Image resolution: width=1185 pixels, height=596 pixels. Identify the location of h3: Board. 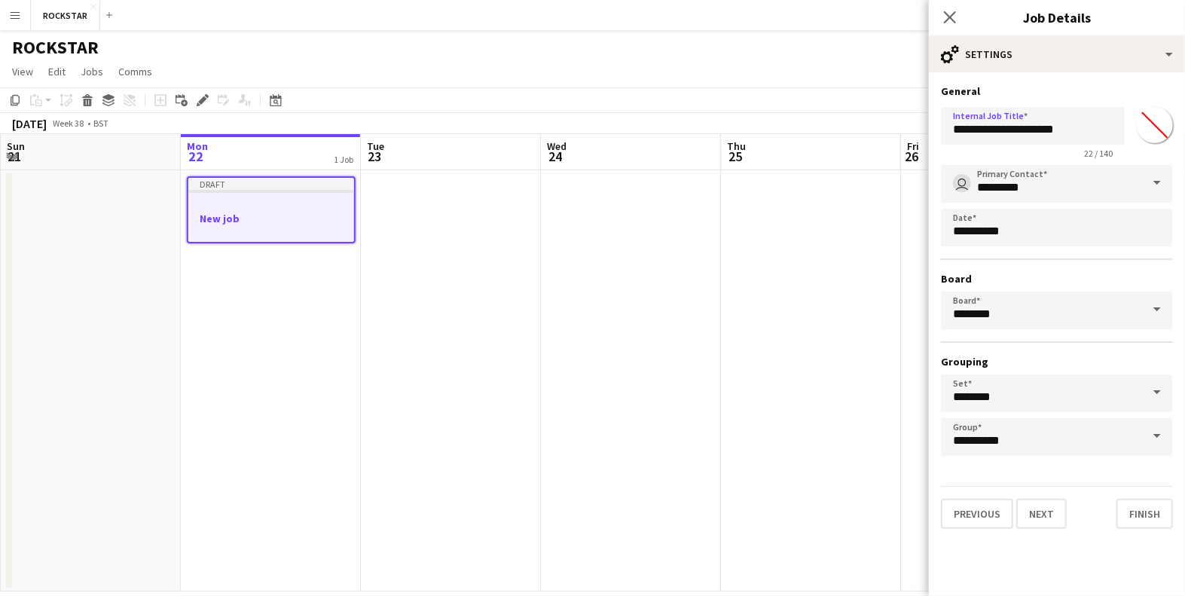
(1057, 279).